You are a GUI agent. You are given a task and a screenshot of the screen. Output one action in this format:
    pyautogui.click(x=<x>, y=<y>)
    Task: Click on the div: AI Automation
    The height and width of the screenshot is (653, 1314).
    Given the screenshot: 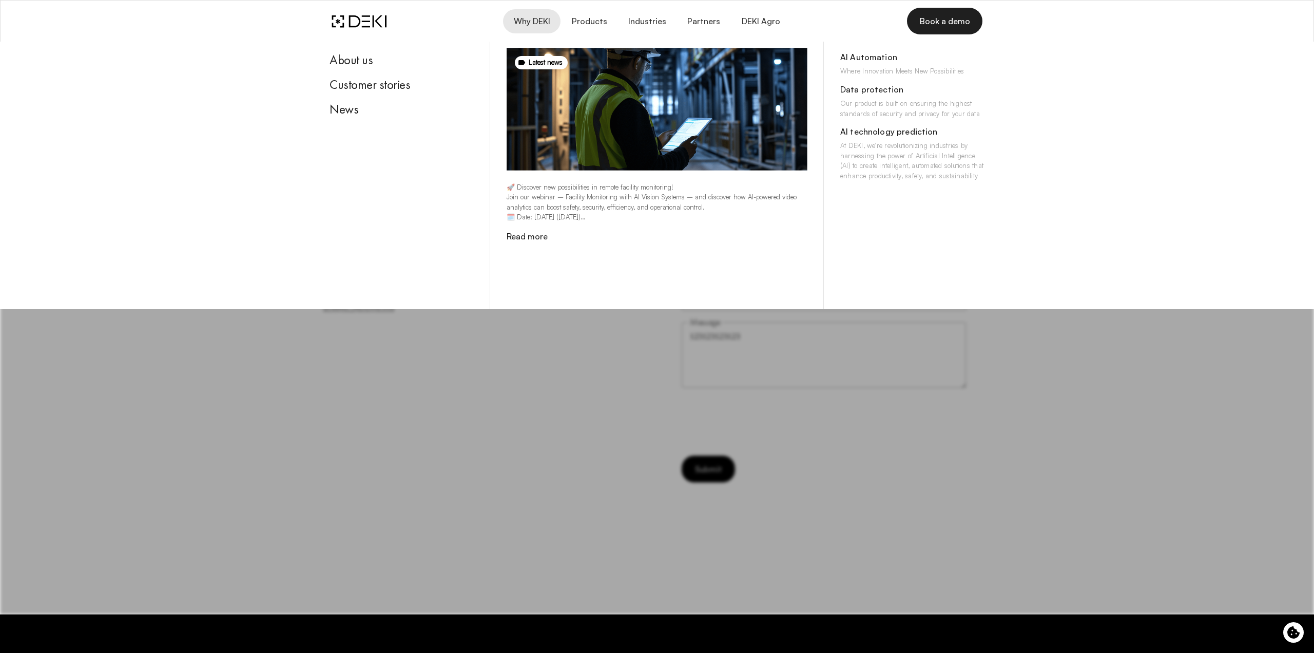 What is the action you would take?
    pyautogui.click(x=912, y=59)
    